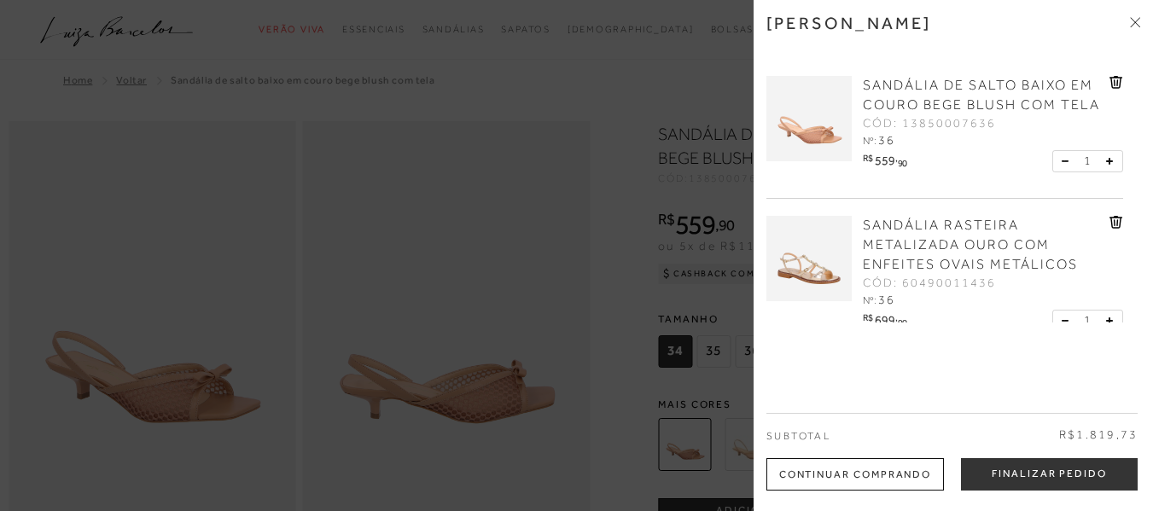  What do you see at coordinates (984, 96) in the screenshot?
I see `a: SANDÁLIA DE SALTO BAIXO EM COURO BEGE BLUSH COM TELA` at bounding box center [984, 96].